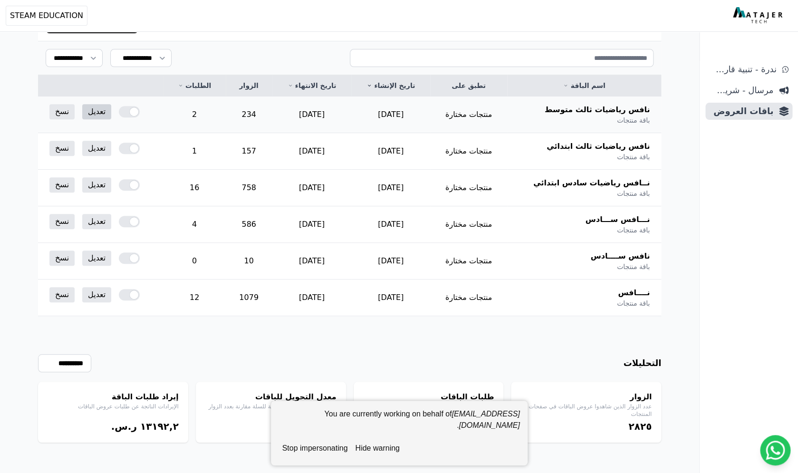 The height and width of the screenshot is (473, 798). Describe the element at coordinates (249, 188) in the screenshot. I see `td: 758` at that location.